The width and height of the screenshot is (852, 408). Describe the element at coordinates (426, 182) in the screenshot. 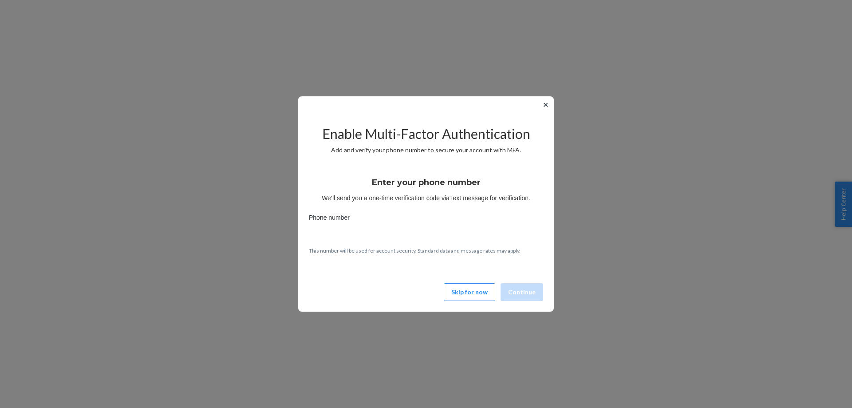

I see `h3: Enter your phone number` at that location.